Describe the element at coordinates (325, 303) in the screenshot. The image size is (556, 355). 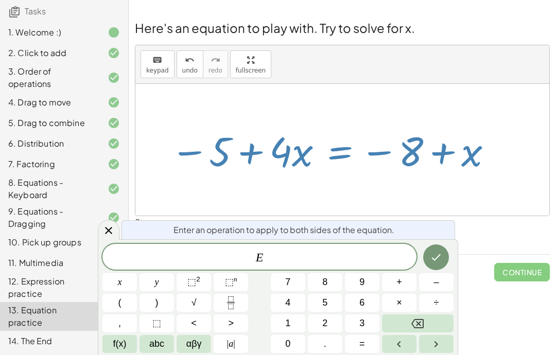
I see `span: 5` at that location.